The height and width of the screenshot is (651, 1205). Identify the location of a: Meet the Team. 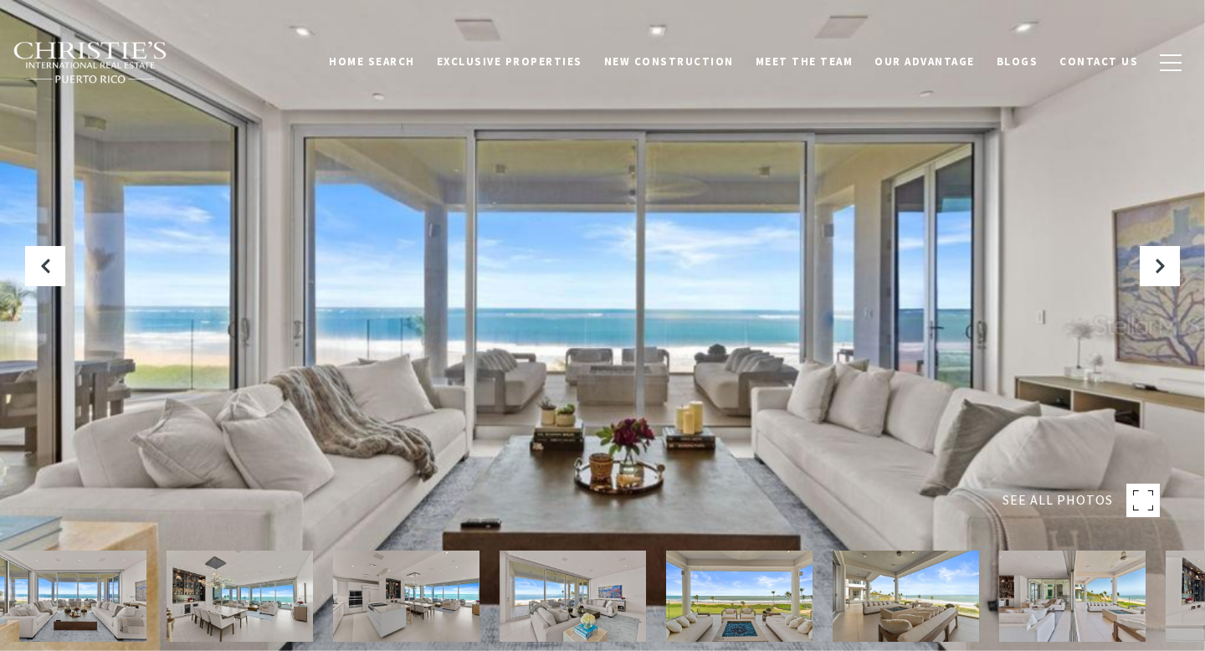
(804, 62).